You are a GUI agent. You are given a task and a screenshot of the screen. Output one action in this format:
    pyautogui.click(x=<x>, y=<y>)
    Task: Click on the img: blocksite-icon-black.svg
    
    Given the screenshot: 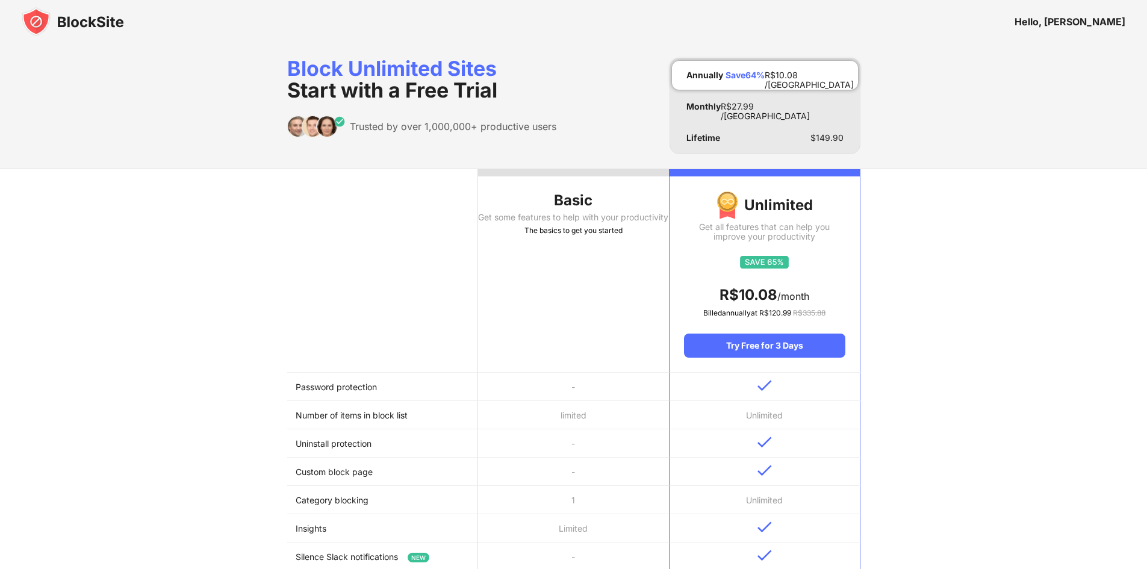 What is the action you would take?
    pyautogui.click(x=73, y=22)
    